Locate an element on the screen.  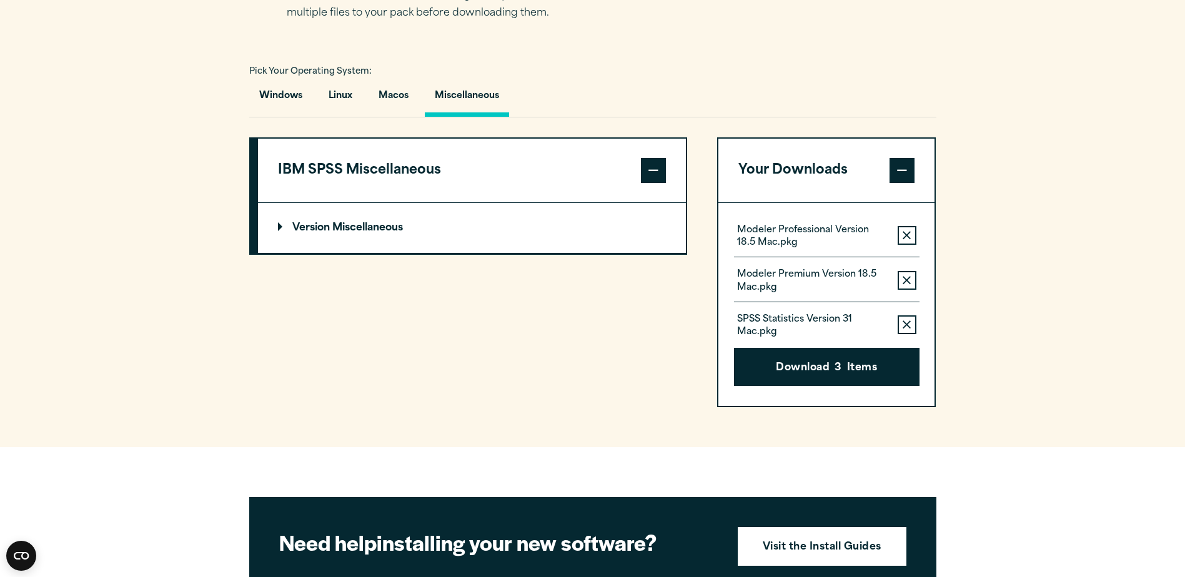
button: Miscellaneous is located at coordinates (467, 99).